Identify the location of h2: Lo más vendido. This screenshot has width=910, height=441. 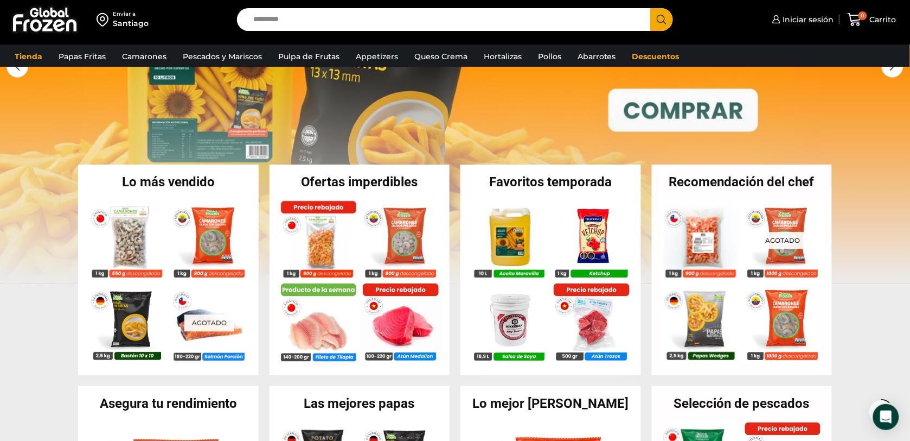
(168, 182).